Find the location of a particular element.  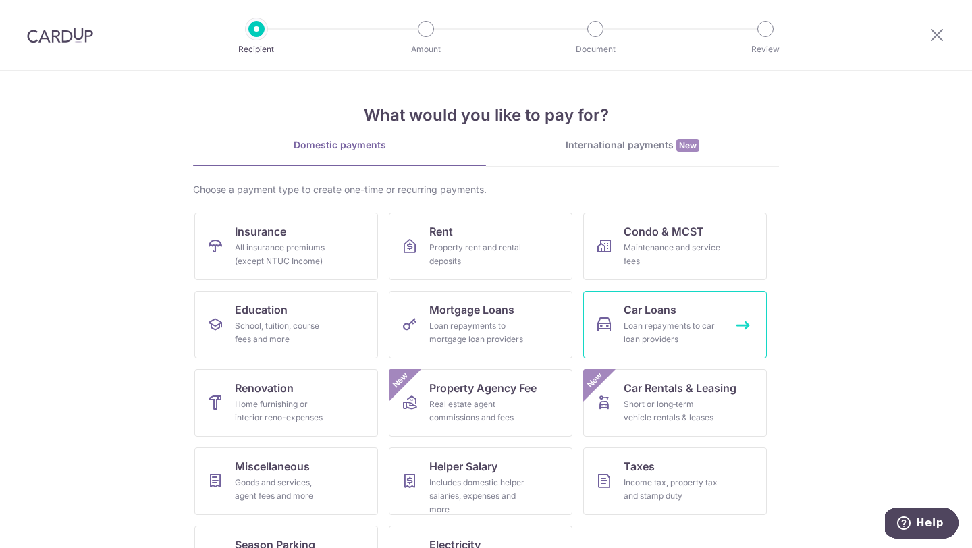

div: Real estate agent commissions and fees is located at coordinates (478, 411).